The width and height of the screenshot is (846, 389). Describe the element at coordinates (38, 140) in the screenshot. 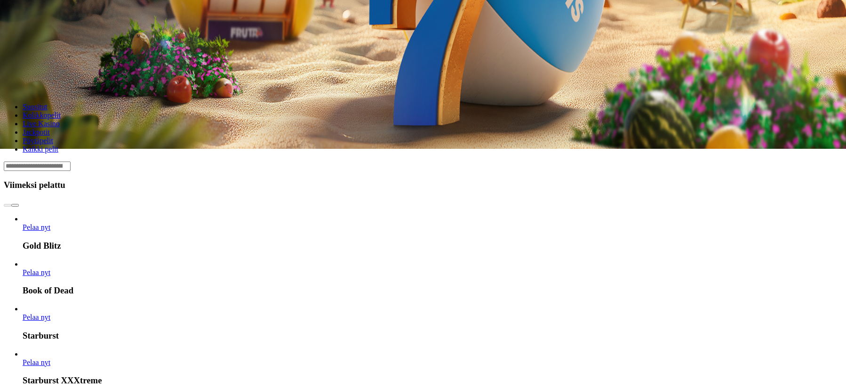

I see `a: Pöytäpelit` at that location.